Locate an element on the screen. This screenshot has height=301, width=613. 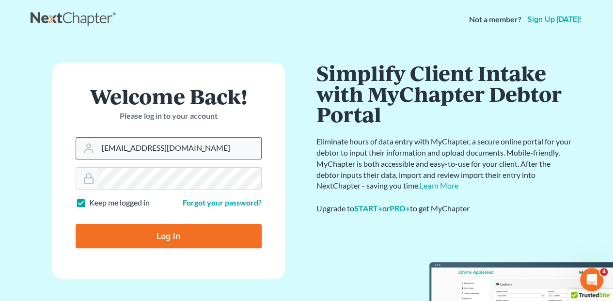
span: 4 is located at coordinates (604, 272).